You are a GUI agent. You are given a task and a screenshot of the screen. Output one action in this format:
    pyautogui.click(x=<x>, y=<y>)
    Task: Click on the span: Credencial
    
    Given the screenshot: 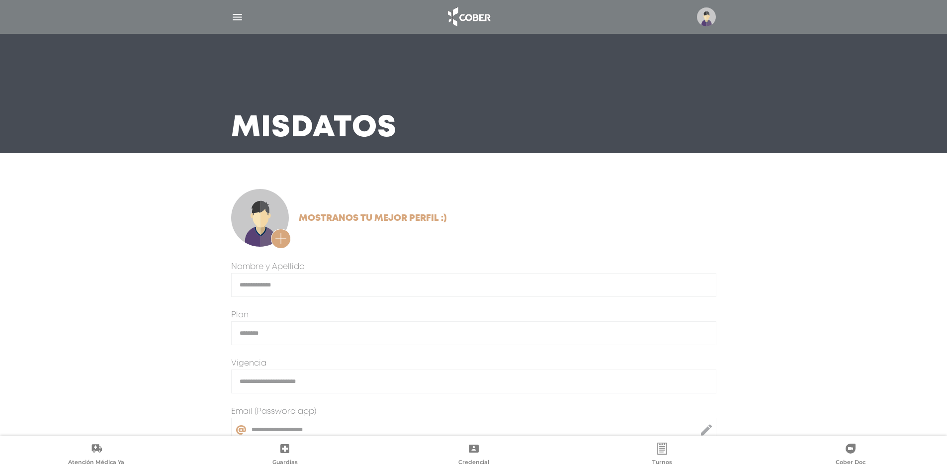 What is the action you would take?
    pyautogui.click(x=474, y=463)
    